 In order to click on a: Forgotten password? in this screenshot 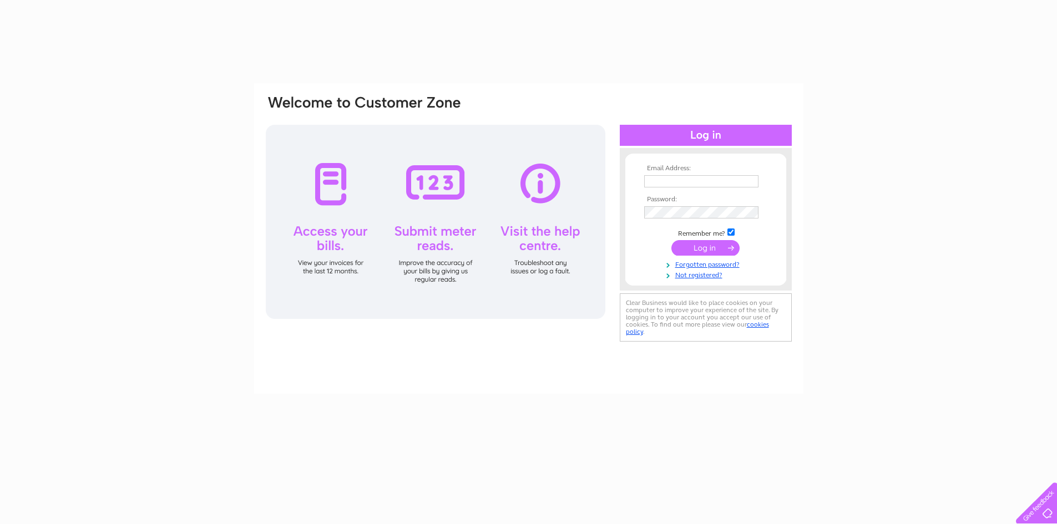, I will do `click(707, 264)`.